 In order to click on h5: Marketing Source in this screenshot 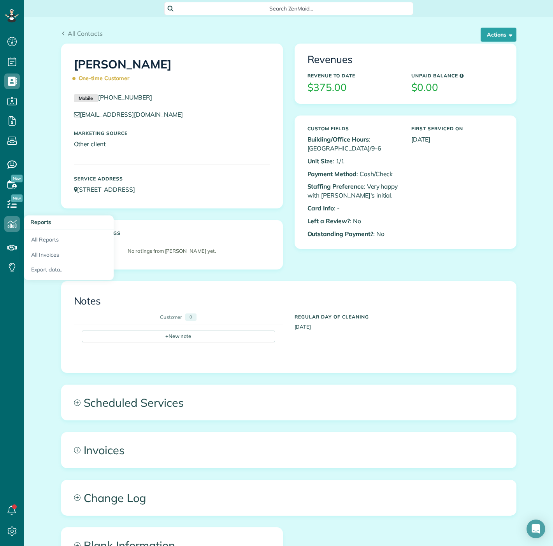, I will do `click(172, 133)`.